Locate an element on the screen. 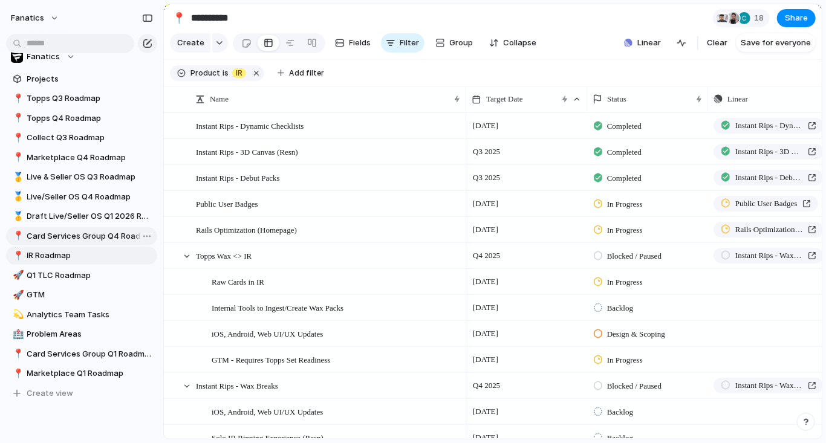  span: Topps Wax <> IR is located at coordinates (224, 255).